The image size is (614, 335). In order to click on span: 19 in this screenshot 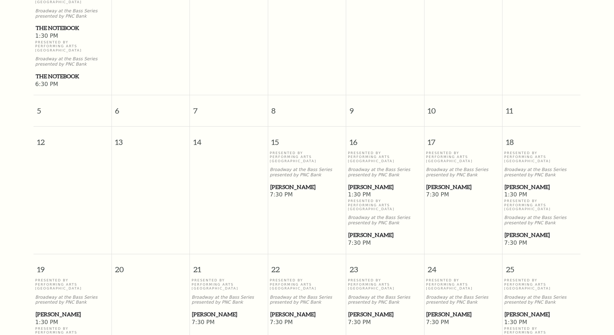, I will do `click(72, 266)`.